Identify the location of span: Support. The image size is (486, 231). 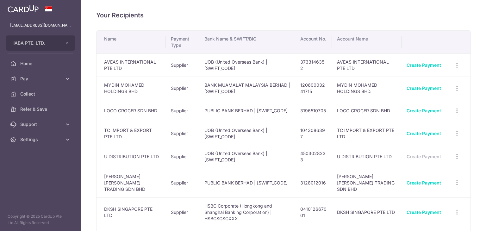
(41, 124).